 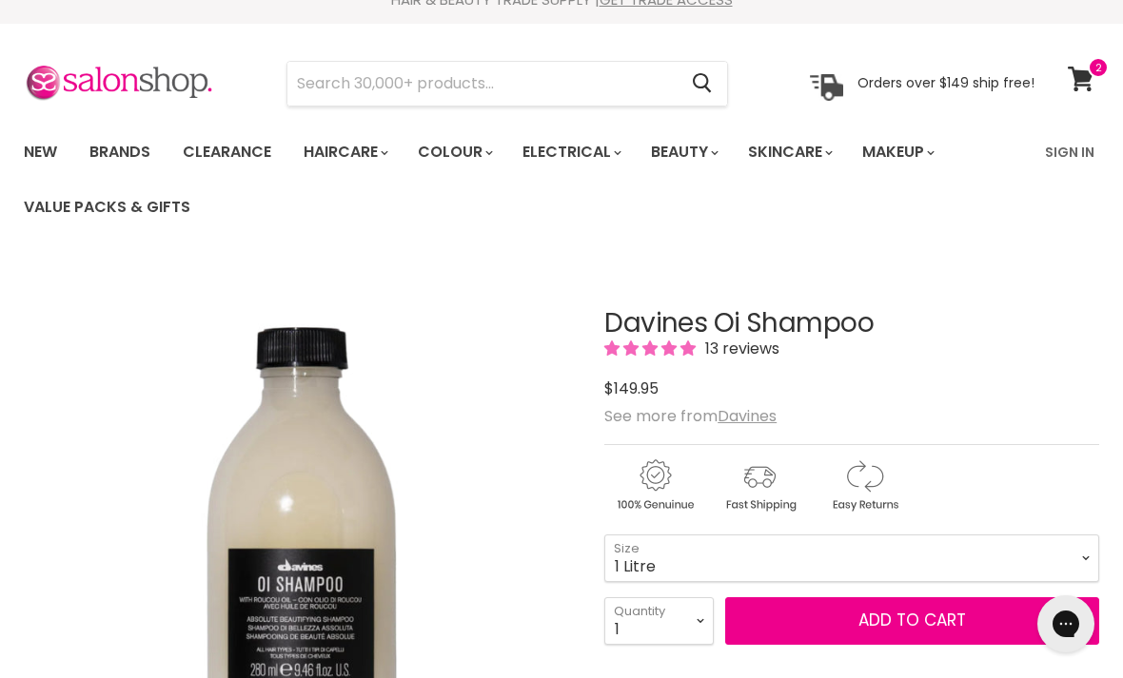 What do you see at coordinates (911, 620) in the screenshot?
I see `span: Add to cart` at bounding box center [911, 620].